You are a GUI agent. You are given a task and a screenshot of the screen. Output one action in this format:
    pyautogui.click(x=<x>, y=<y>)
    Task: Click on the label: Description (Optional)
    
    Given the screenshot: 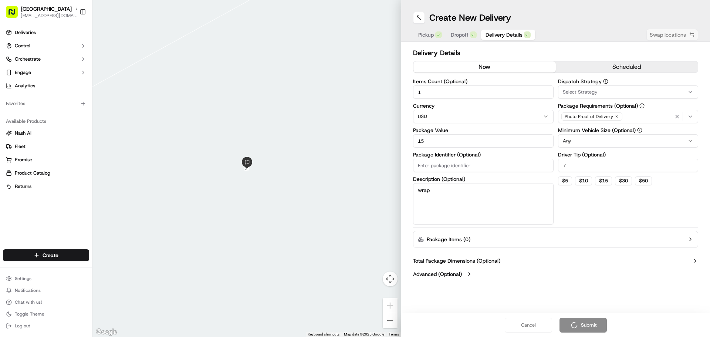 What is the action you would take?
    pyautogui.click(x=483, y=179)
    